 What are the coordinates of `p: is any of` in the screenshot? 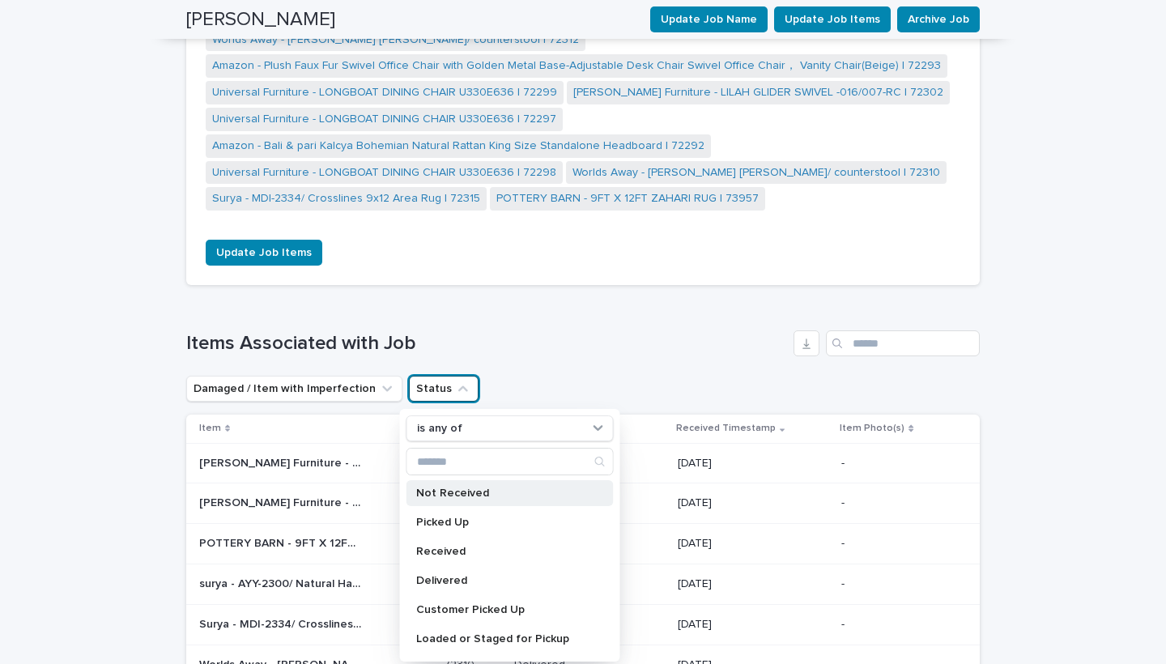 It's located at (440, 428).